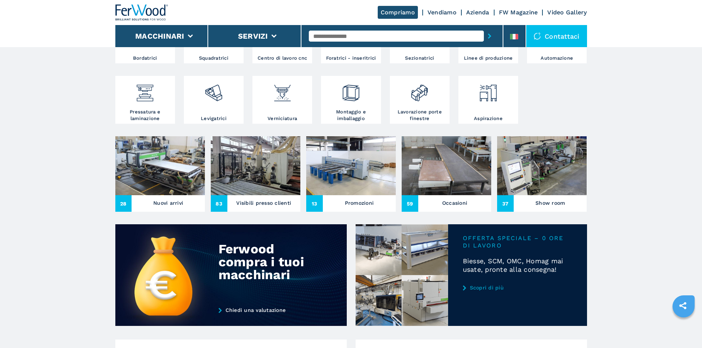 Image resolution: width=702 pixels, height=348 pixels. What do you see at coordinates (446, 166) in the screenshot?
I see `img: Occasioni` at bounding box center [446, 166].